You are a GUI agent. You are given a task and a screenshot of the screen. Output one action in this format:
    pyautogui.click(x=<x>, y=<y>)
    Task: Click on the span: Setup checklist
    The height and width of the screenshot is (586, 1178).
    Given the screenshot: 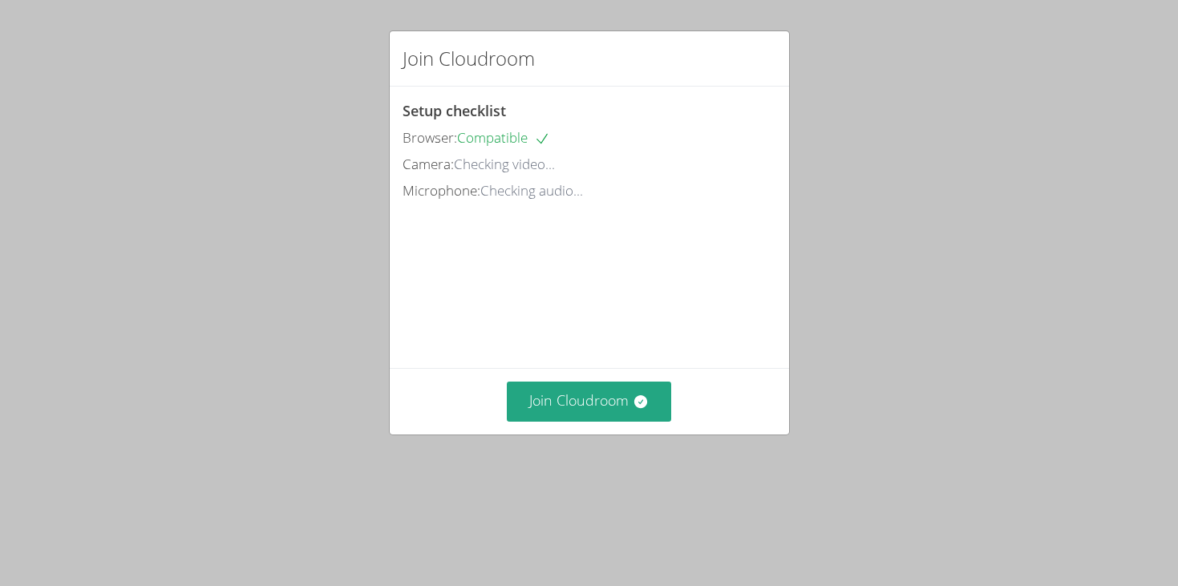 What is the action you would take?
    pyautogui.click(x=454, y=111)
    